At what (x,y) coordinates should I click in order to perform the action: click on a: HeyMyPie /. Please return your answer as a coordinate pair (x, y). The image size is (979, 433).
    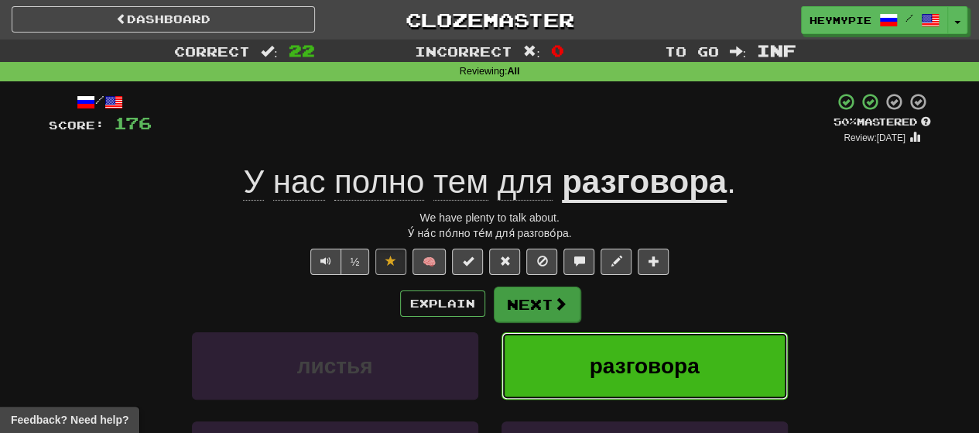
    Looking at the image, I should click on (874, 20).